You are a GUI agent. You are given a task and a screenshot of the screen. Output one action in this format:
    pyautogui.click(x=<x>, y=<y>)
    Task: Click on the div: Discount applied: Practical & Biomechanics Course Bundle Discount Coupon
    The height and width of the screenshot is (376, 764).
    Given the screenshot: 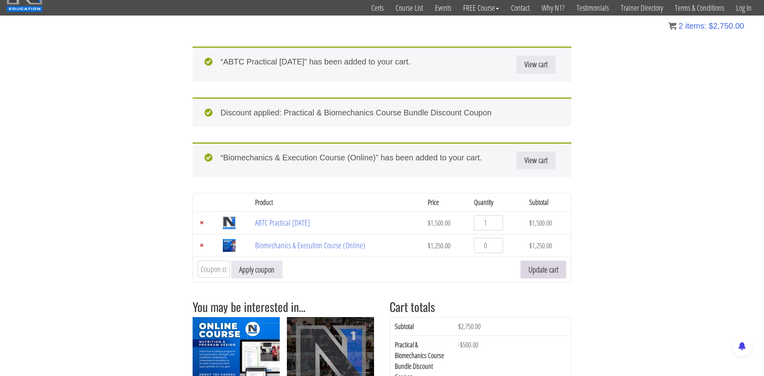 What is the action you would take?
    pyautogui.click(x=382, y=112)
    